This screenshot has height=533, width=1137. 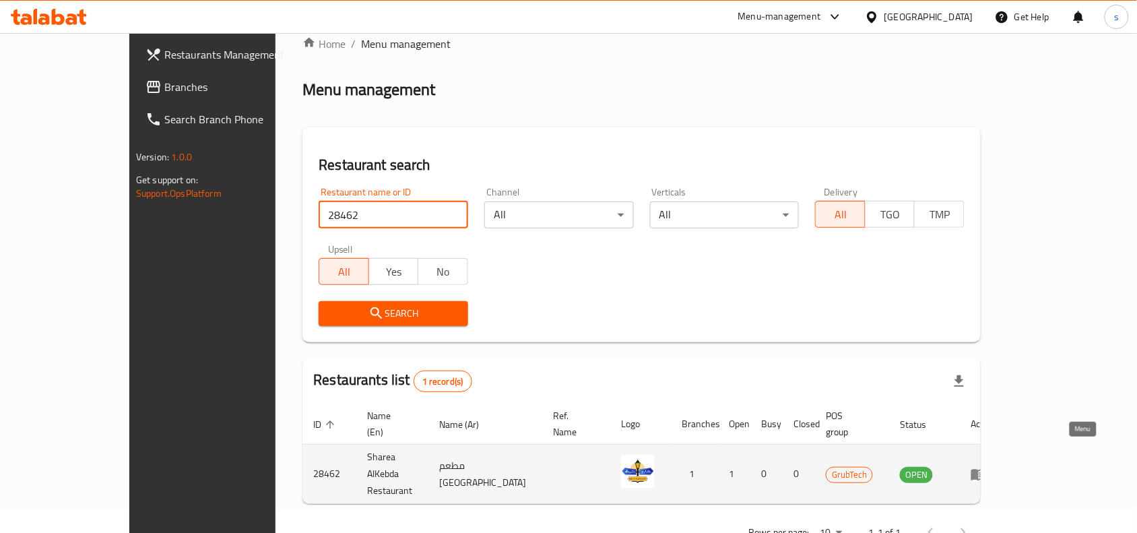 I want to click on span: Status, so click(x=922, y=424).